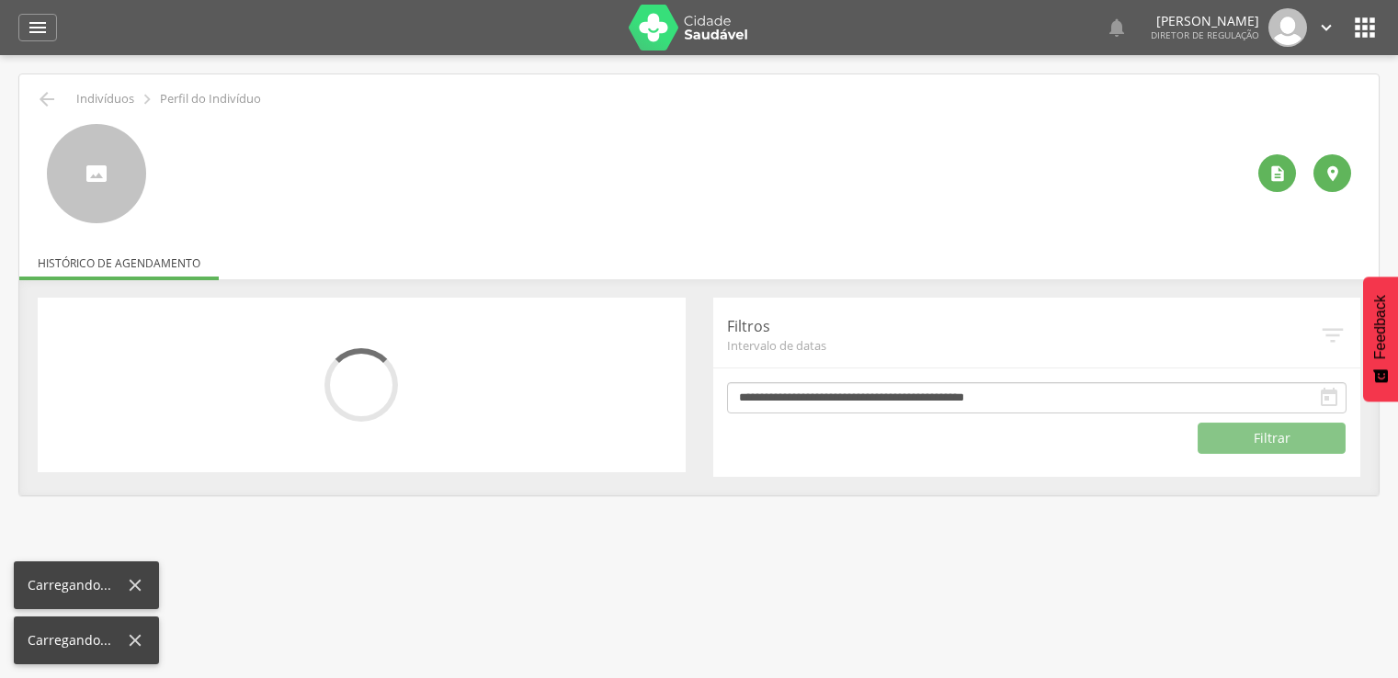 This screenshot has width=1398, height=678. What do you see at coordinates (1277, 173) in the screenshot?
I see `div: Ver histórico de cadastramento` at bounding box center [1277, 173].